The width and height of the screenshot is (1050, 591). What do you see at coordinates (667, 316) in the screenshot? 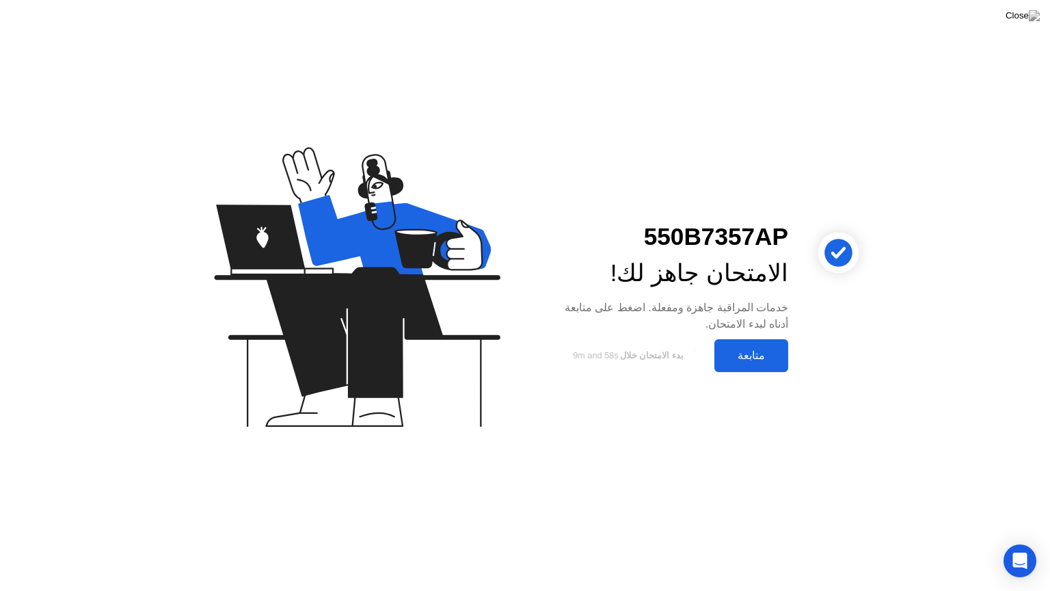
I see `div: خدمات المراقبة جاهزة ومفعلة. اضغط على متابعة أدناه لبدء الامتحان.` at bounding box center [667, 316].